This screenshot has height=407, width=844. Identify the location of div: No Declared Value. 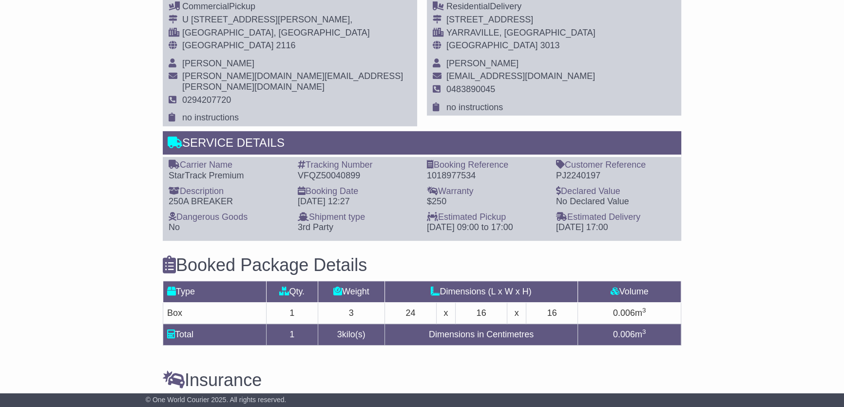
(616, 202).